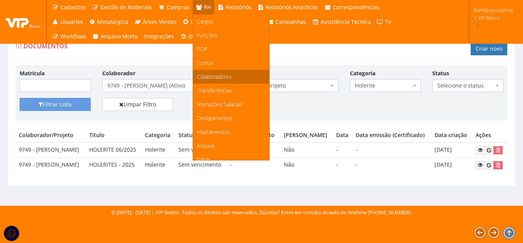 The height and width of the screenshot is (243, 523). I want to click on a: Integrações, so click(159, 37).